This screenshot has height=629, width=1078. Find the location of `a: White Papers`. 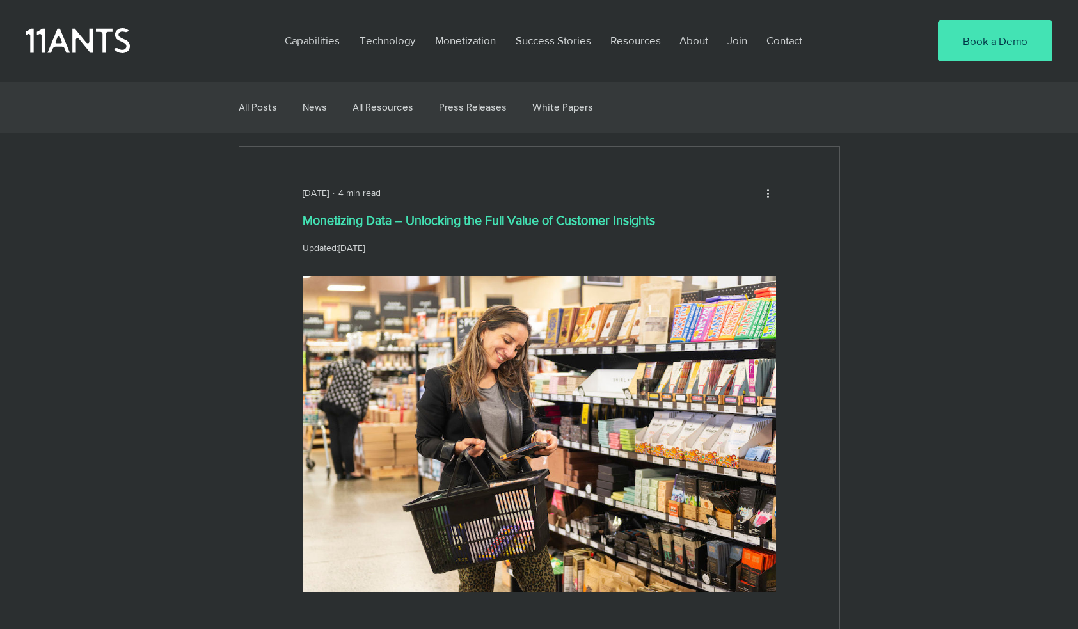

a: White Papers is located at coordinates (563, 108).